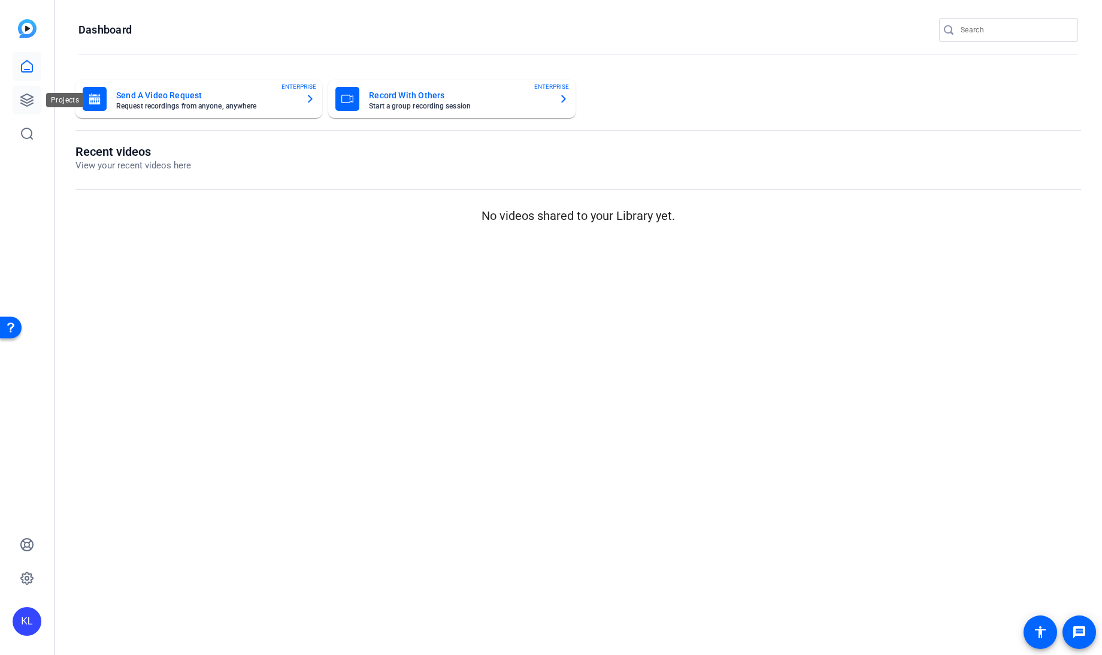  What do you see at coordinates (1079, 632) in the screenshot?
I see `mat-icon: message` at bounding box center [1079, 632].